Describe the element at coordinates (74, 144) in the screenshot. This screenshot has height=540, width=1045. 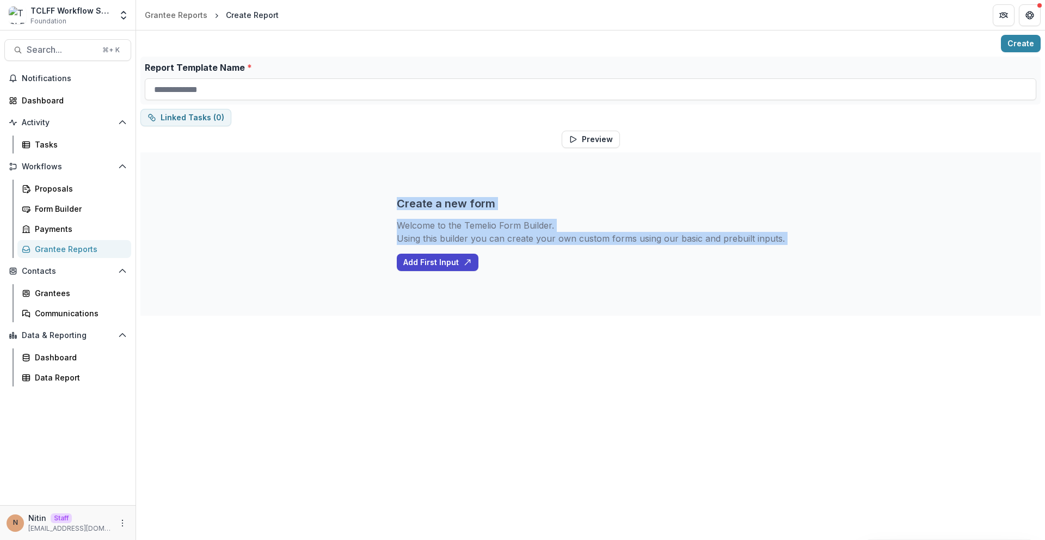
I see `a: Tasks` at that location.